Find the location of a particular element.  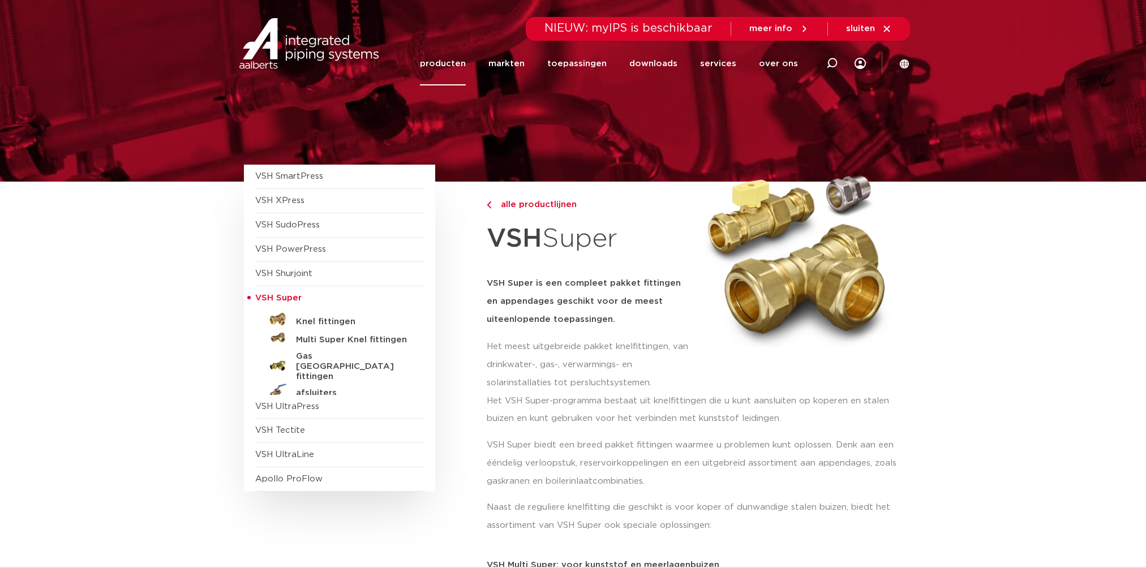

a: VSH UltraPress is located at coordinates (287, 406).